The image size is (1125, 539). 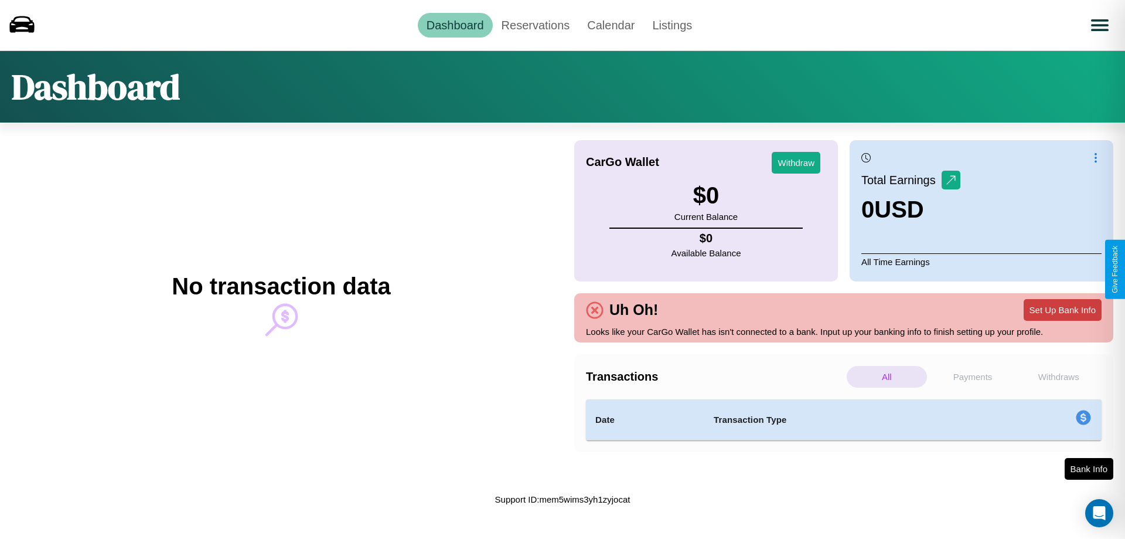 What do you see at coordinates (911, 209) in the screenshot?
I see `h3: 0 USD` at bounding box center [911, 209].